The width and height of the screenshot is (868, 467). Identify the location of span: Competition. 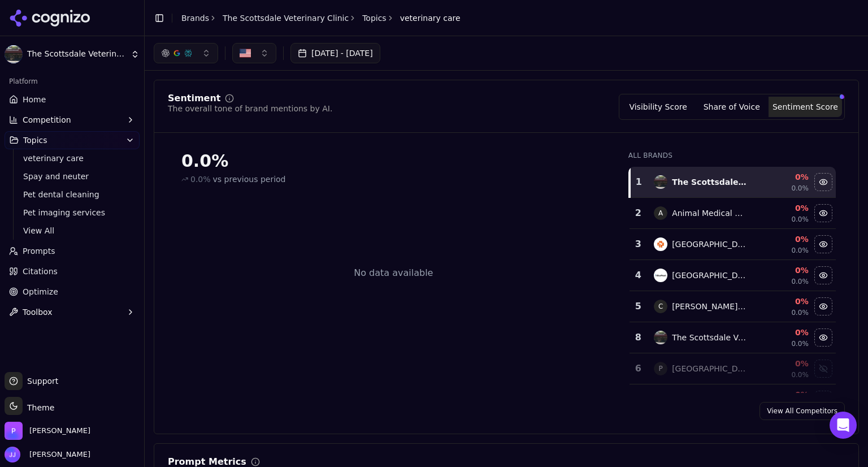
(47, 120).